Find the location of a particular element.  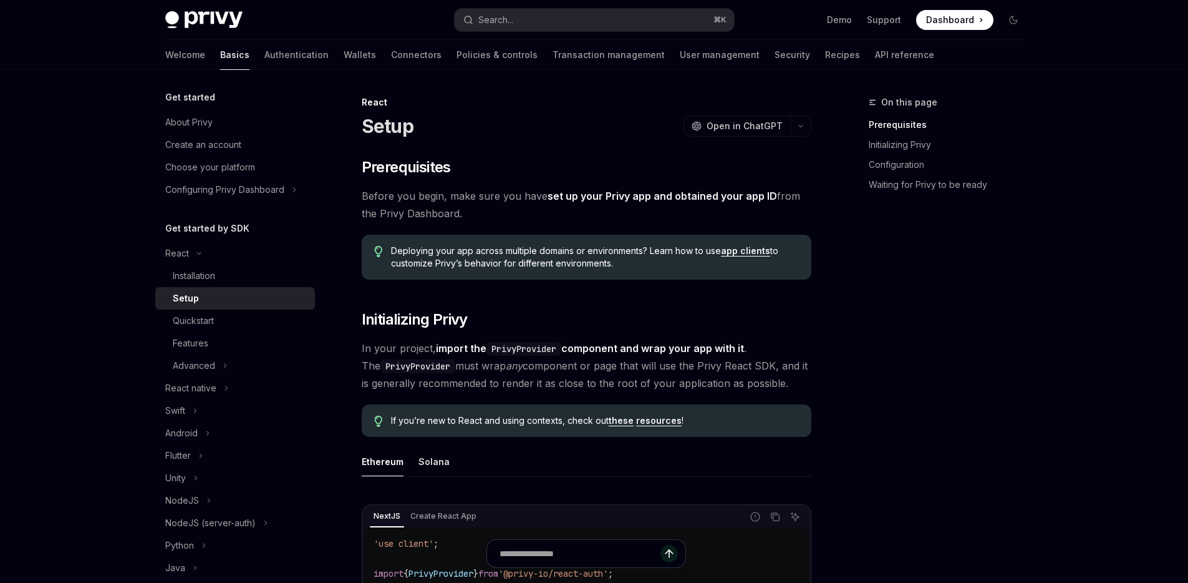

strong: import the component and wrap your app with it is located at coordinates (590, 348).